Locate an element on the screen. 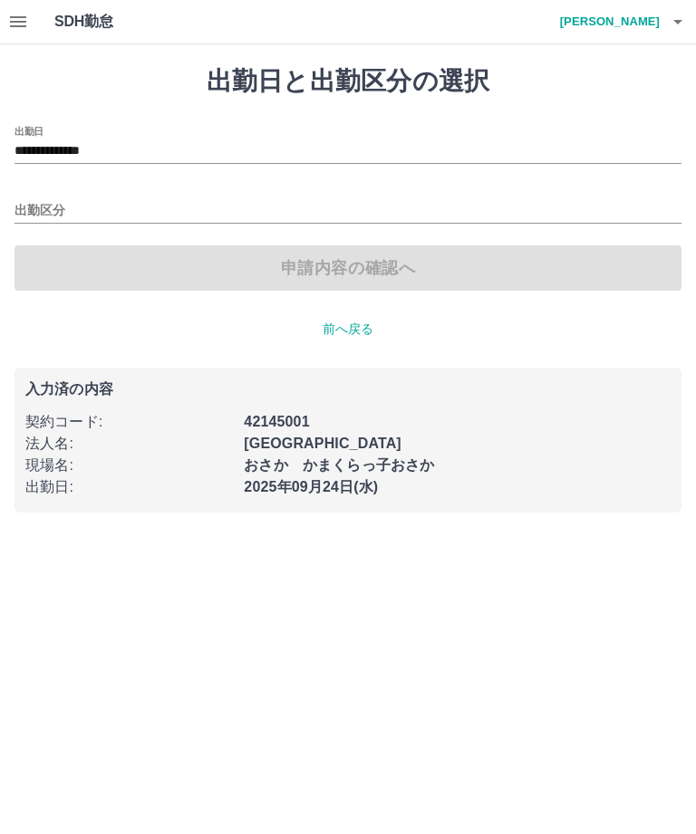 Image resolution: width=696 pixels, height=834 pixels. p: 契約コード : is located at coordinates (129, 422).